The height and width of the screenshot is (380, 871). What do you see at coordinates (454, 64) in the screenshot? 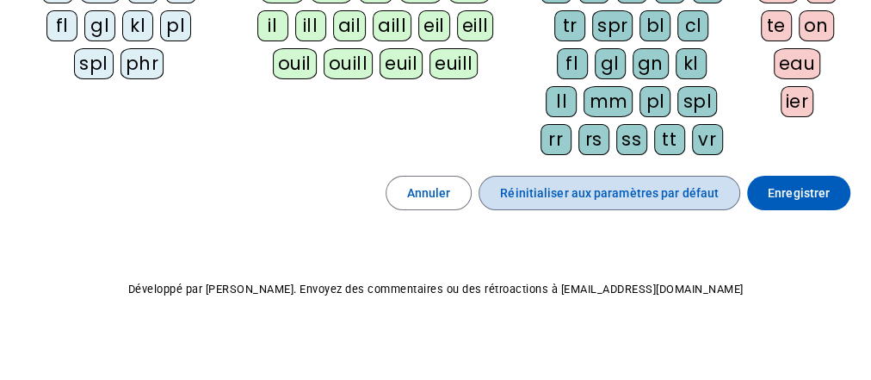
I see `div: euill` at bounding box center [454, 64].